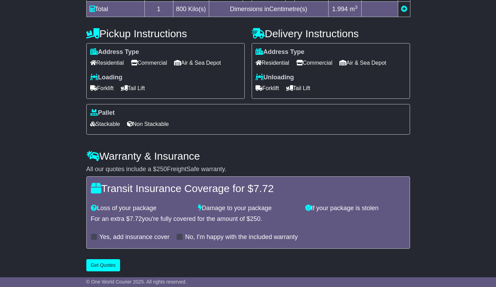 Image resolution: width=496 pixels, height=287 pixels. Describe the element at coordinates (330, 33) in the screenshot. I see `h4: Delivery Instructions` at that location.